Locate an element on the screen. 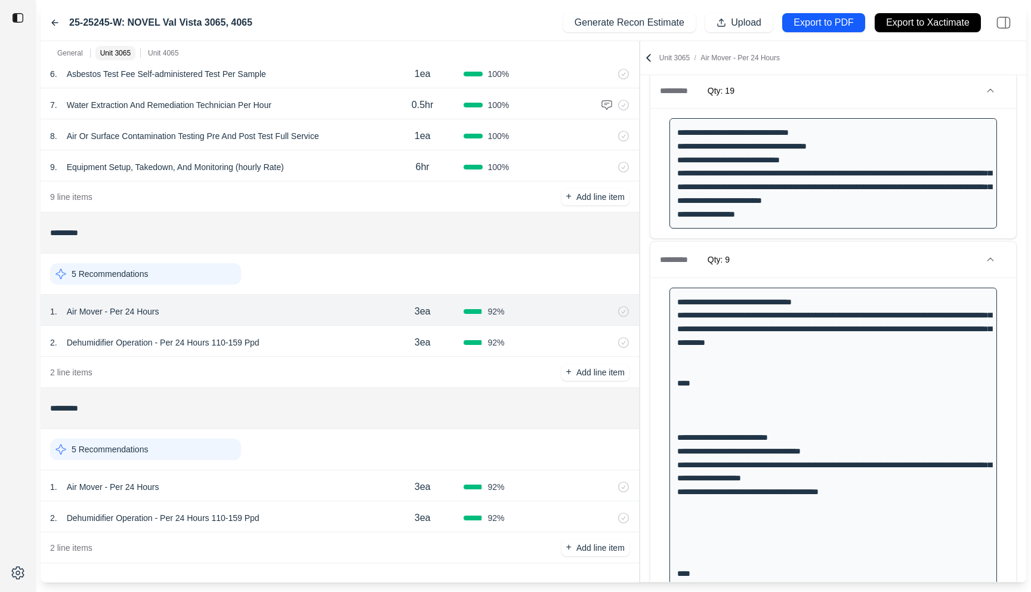 The height and width of the screenshot is (592, 1031). p: Generate Recon Estimate is located at coordinates (629, 23).